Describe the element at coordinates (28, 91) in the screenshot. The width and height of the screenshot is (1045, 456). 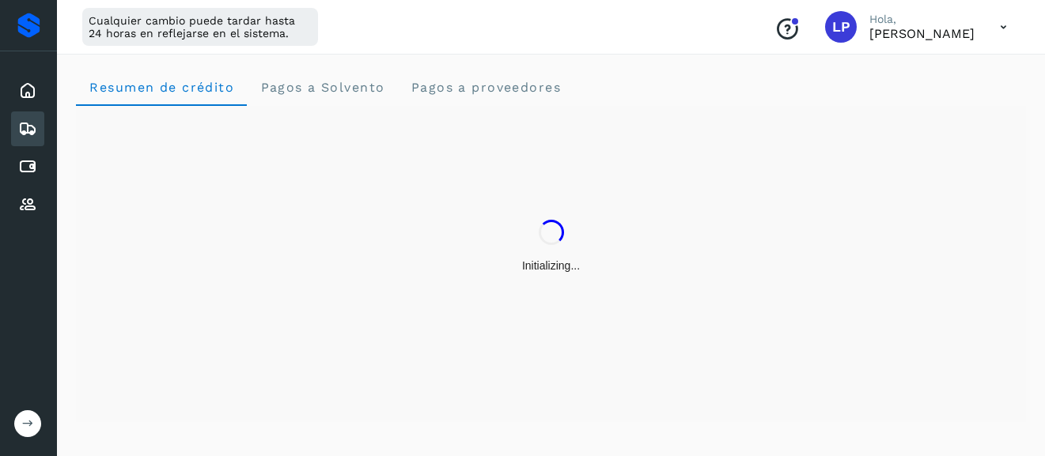
I see `div: Inicio` at that location.